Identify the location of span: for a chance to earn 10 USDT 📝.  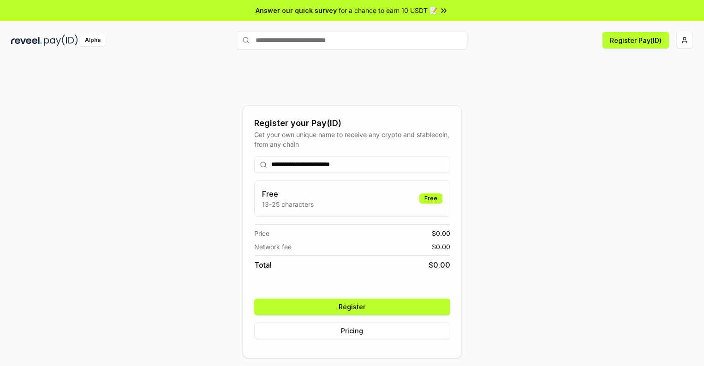
(388, 10).